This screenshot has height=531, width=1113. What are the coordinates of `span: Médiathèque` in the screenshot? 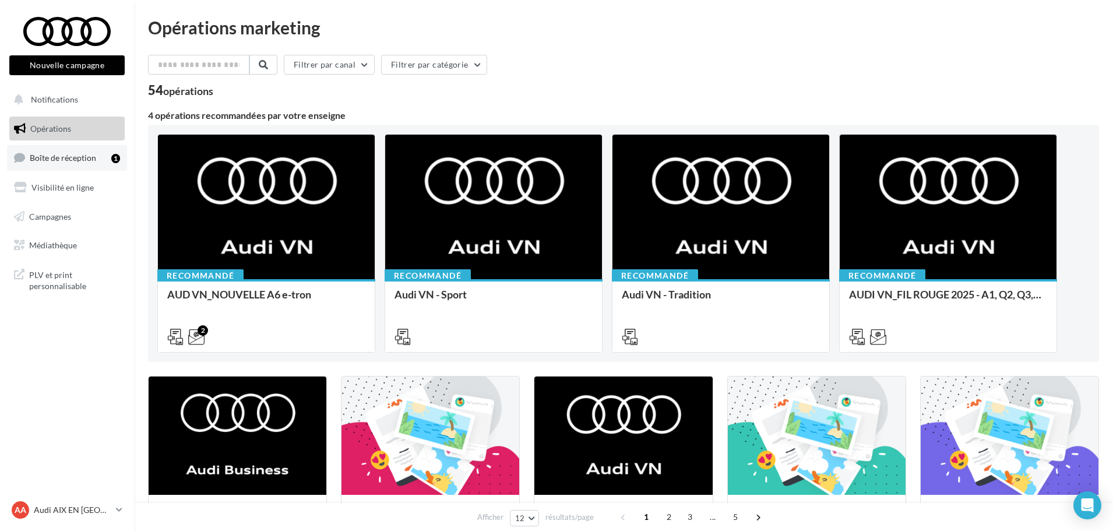 It's located at (53, 245).